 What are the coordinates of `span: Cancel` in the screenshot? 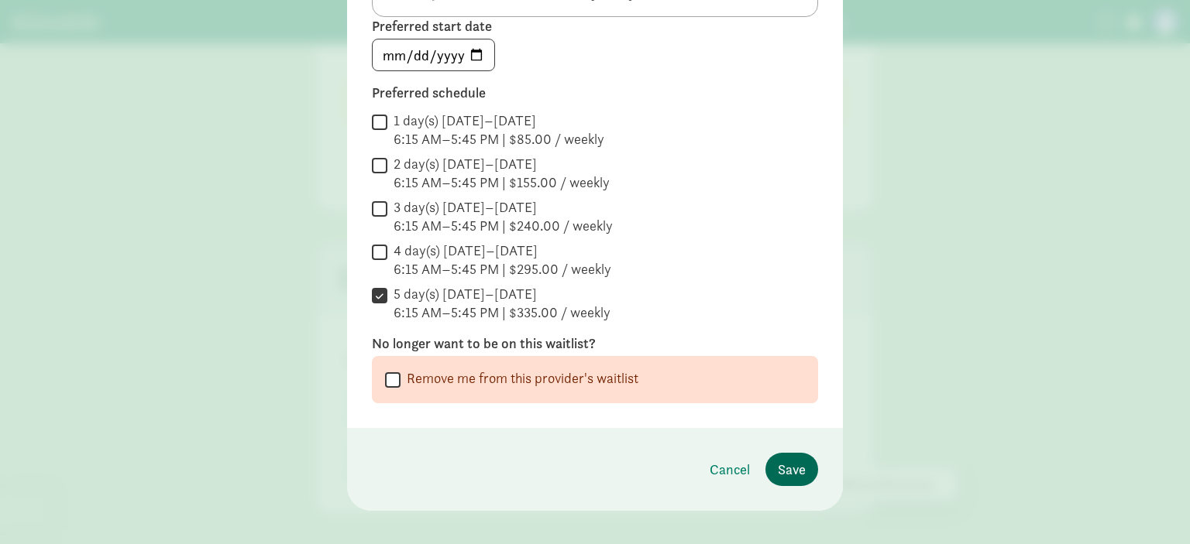 It's located at (730, 469).